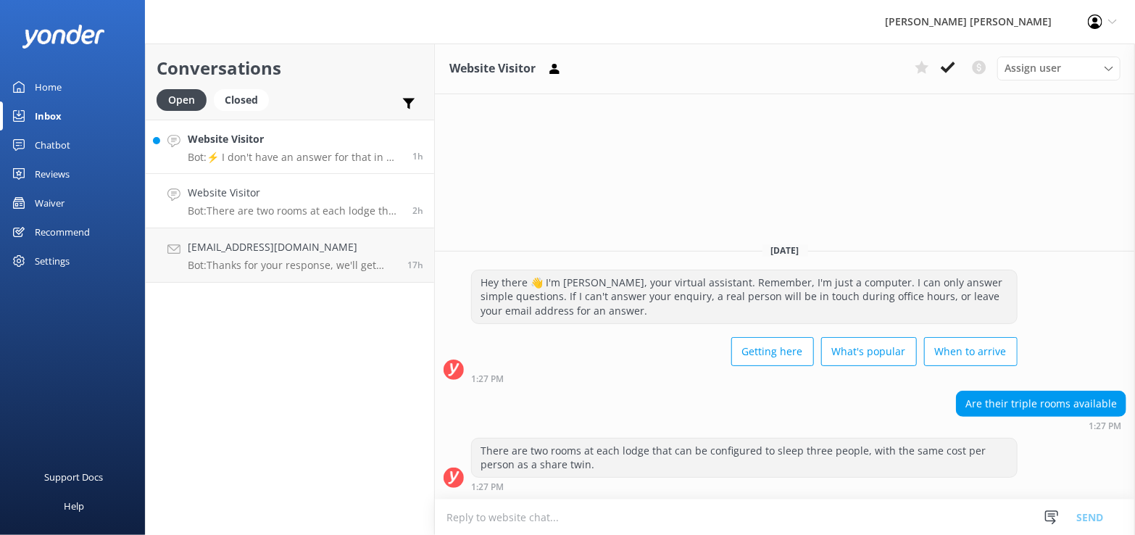  Describe the element at coordinates (48, 87) in the screenshot. I see `div: Home` at that location.